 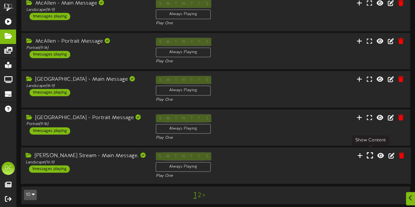 I want to click on div: DC, so click(x=8, y=168).